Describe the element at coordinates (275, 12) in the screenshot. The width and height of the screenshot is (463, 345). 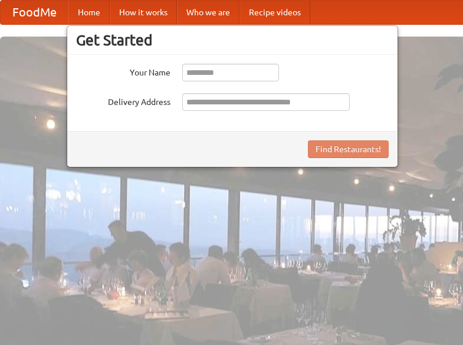
I see `a: Recipe videos` at that location.